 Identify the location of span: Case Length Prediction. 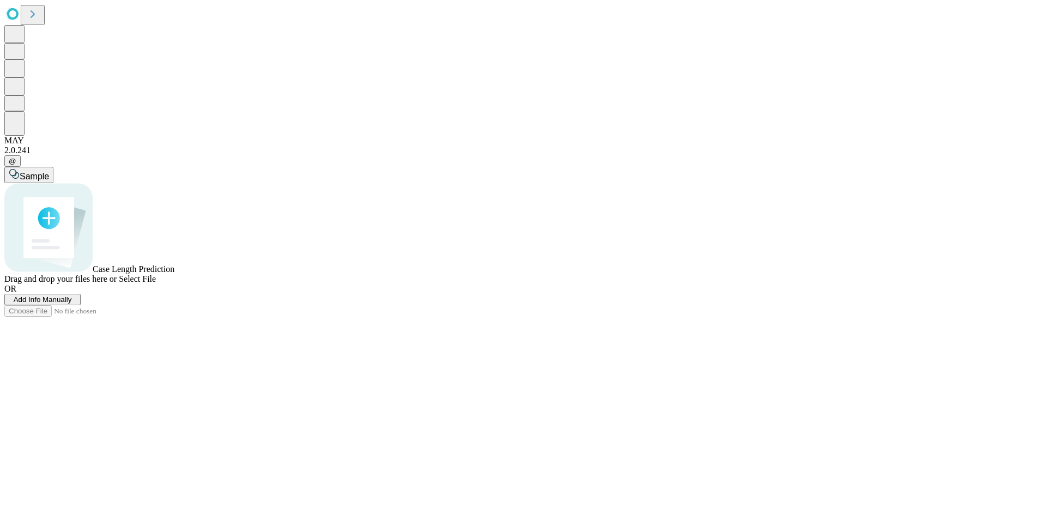
(133, 269).